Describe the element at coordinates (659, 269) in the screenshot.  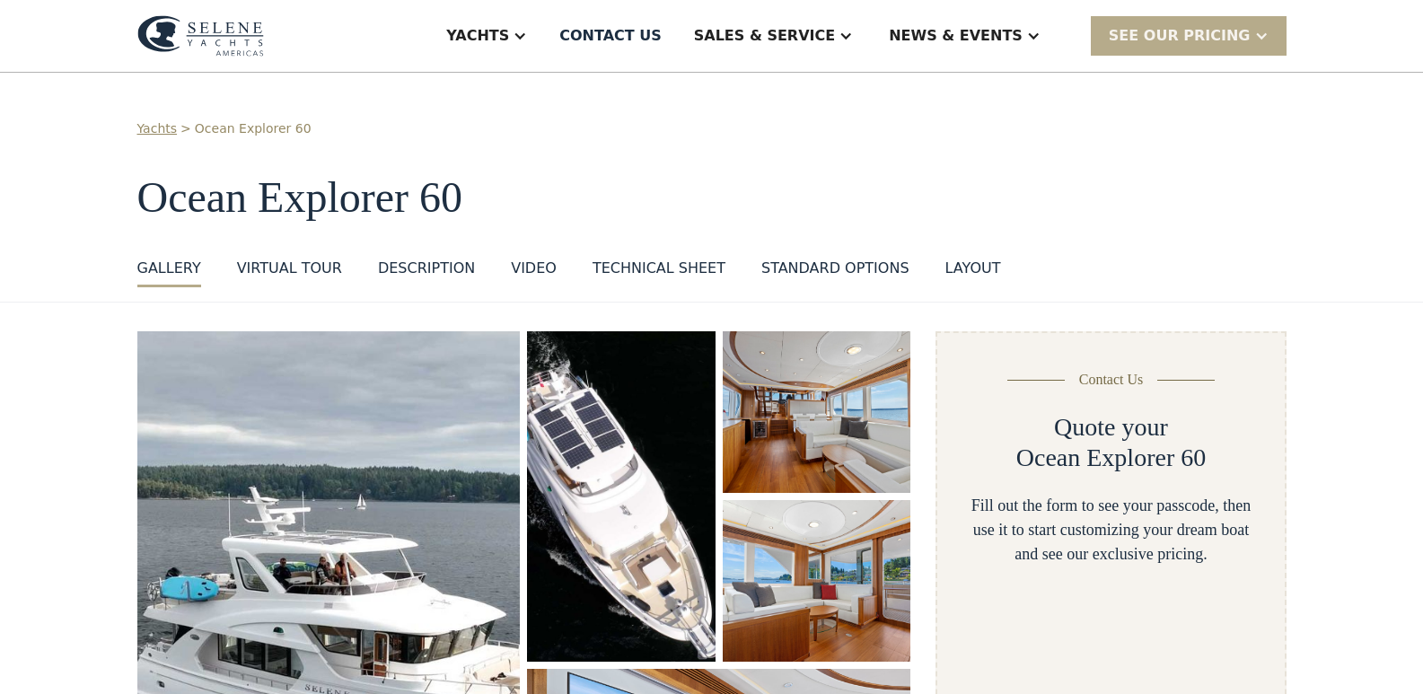
I see `div: Technical sheet` at that location.